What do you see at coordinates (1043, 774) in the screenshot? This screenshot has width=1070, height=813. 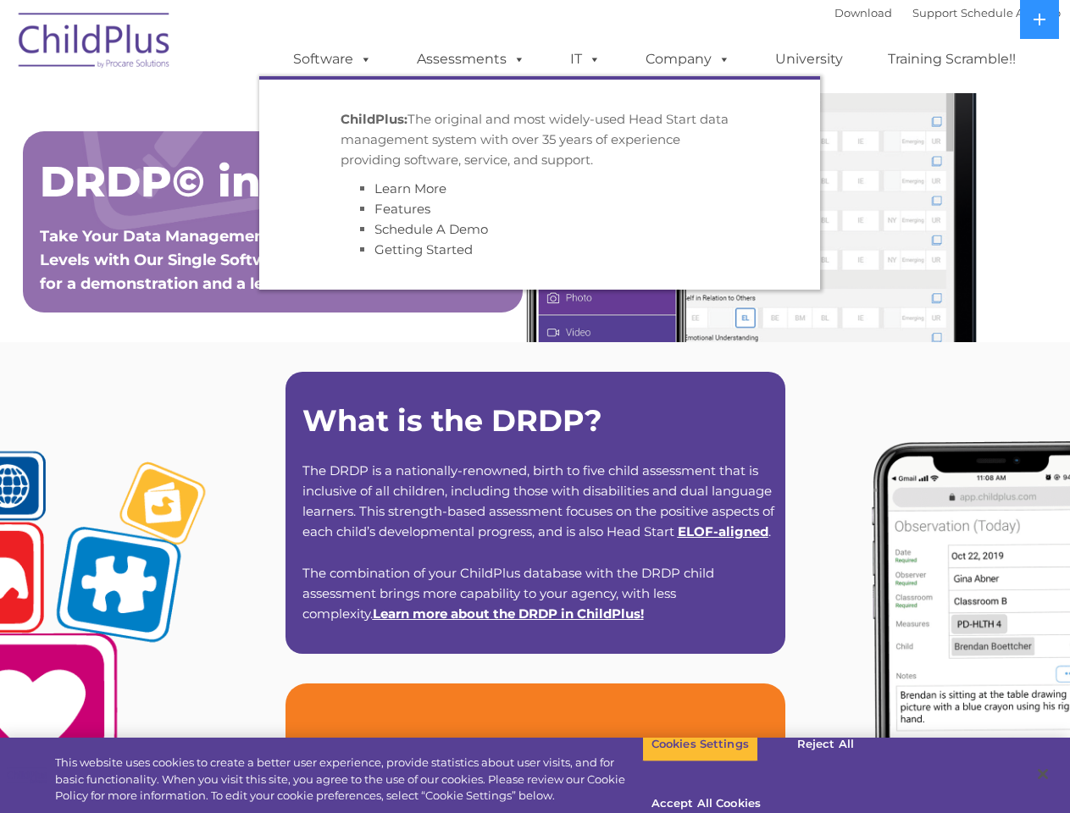 I see `button: Close` at bounding box center [1043, 774].